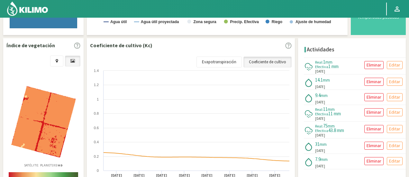  What do you see at coordinates (43, 165) in the screenshot?
I see `p: Satélite: Planet` at bounding box center [43, 165].